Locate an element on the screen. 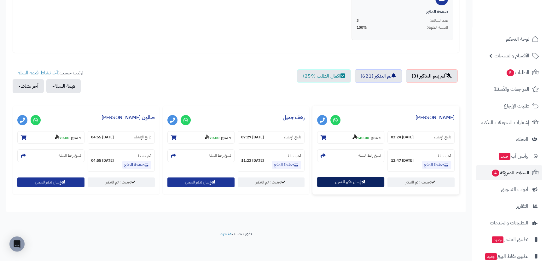 This screenshot has height=261, width=546. a: إشعارات التحويلات البنكية is located at coordinates (509, 123).